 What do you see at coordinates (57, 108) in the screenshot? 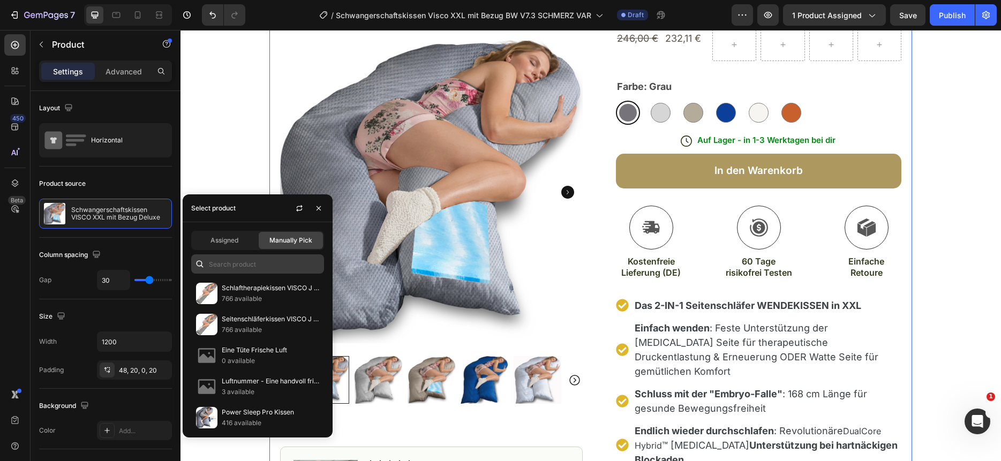
I see `div: Layout` at bounding box center [57, 108].